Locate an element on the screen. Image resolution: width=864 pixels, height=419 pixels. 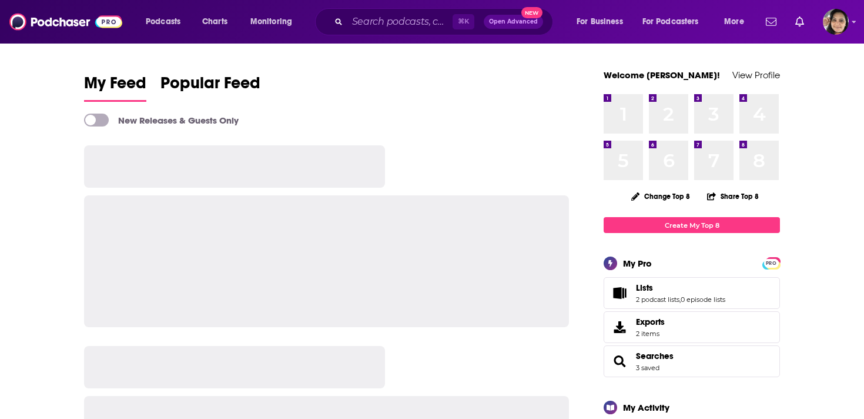
a: PRO is located at coordinates (771, 262).